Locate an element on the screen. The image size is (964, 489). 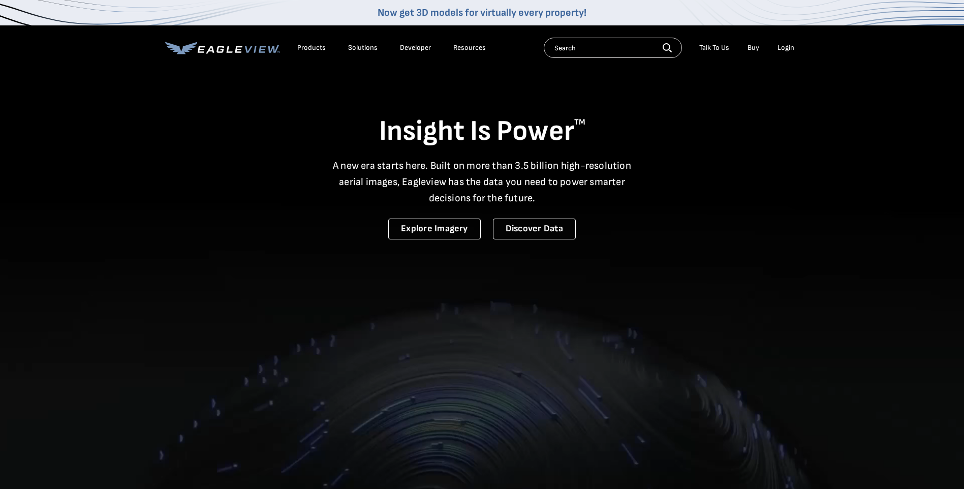
sup: TM is located at coordinates (580, 122).